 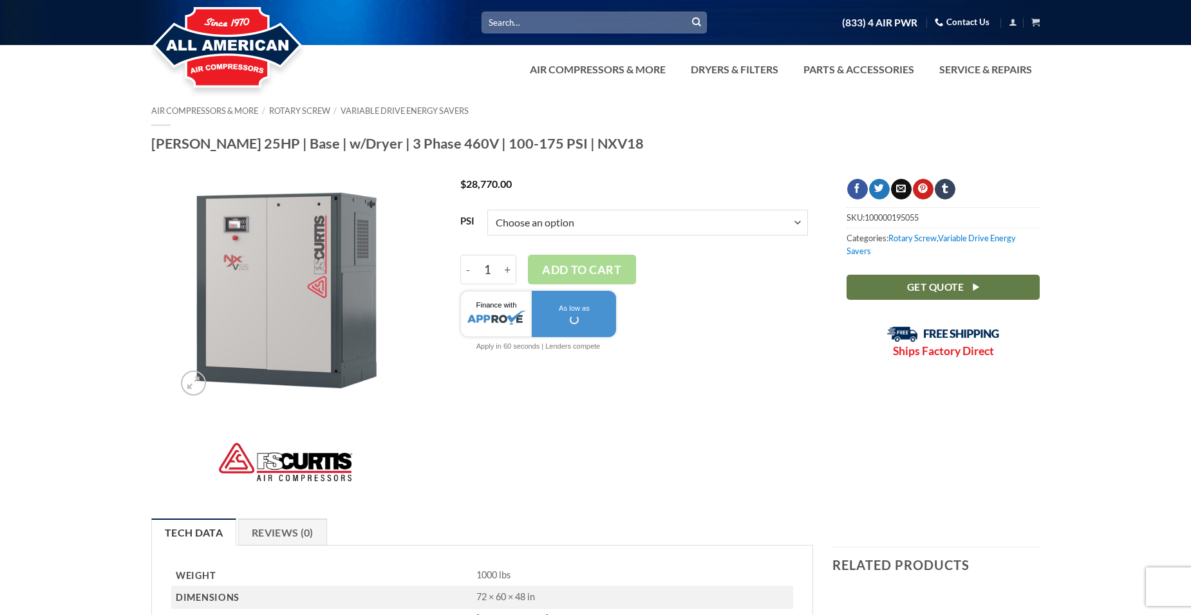 What do you see at coordinates (467, 221) in the screenshot?
I see `label: PSI` at bounding box center [467, 221].